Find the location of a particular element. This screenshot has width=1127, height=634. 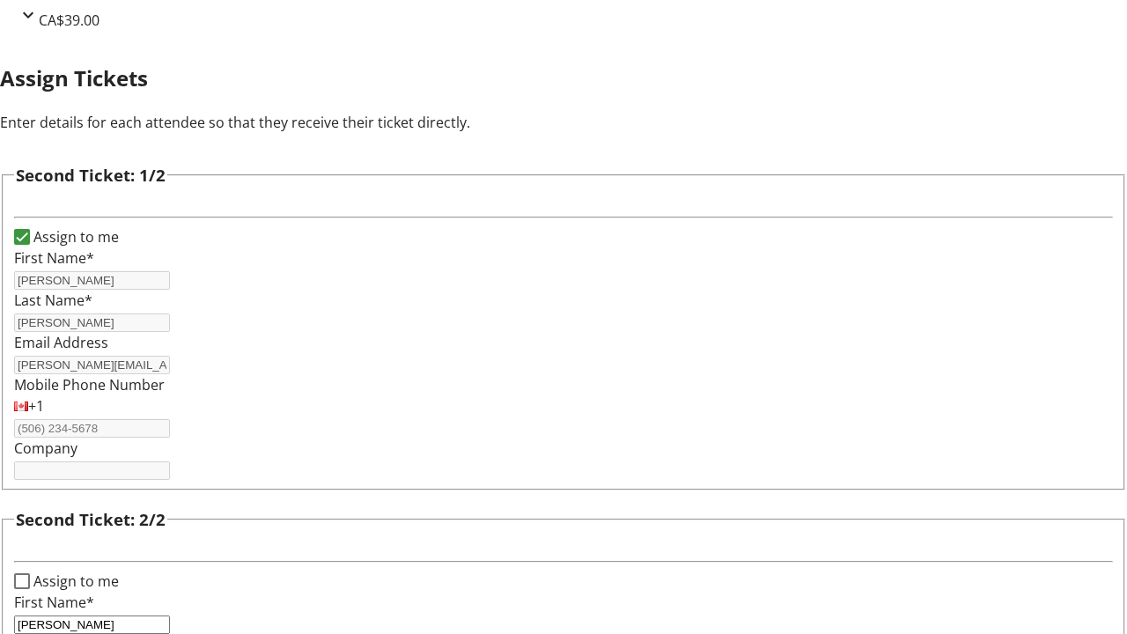

h3: Second Ticket: 2/2 is located at coordinates (91, 519).